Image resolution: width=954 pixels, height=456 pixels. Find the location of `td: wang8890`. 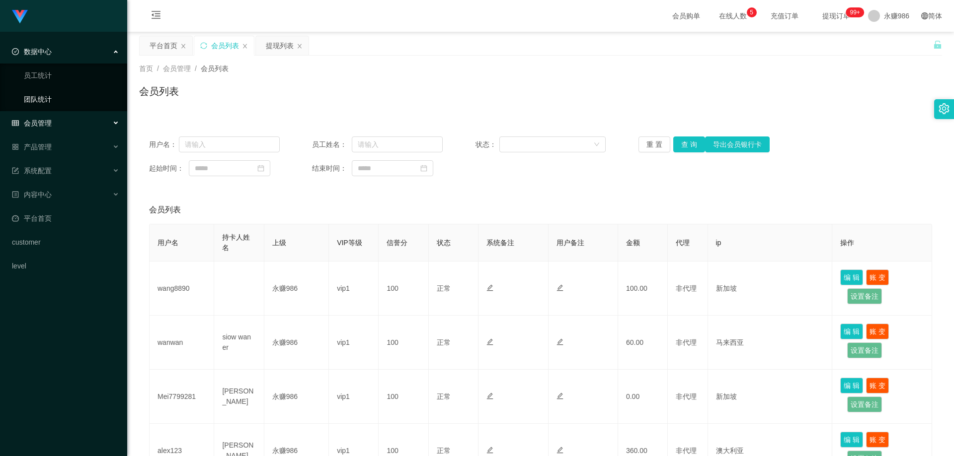

td: wang8890 is located at coordinates (182, 289).